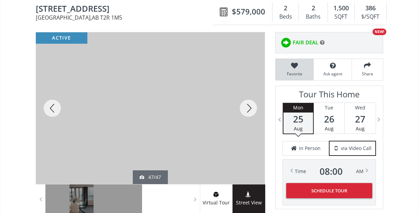 Image resolution: width=419 pixels, height=213 pixels. I want to click on div: Mon, so click(298, 108).